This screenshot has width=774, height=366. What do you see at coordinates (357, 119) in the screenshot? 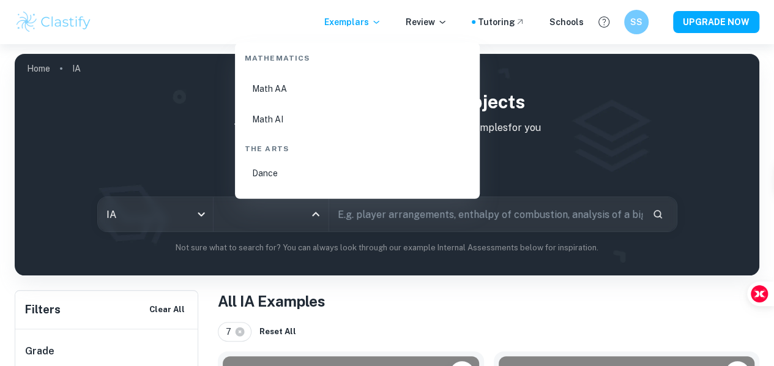
I see `li: Math AI` at bounding box center [357, 119].